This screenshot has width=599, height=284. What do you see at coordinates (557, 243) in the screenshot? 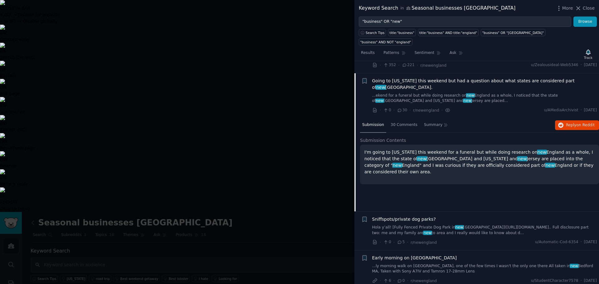
I see `span: u/Automatic-Cod-6354` at bounding box center [557, 243].